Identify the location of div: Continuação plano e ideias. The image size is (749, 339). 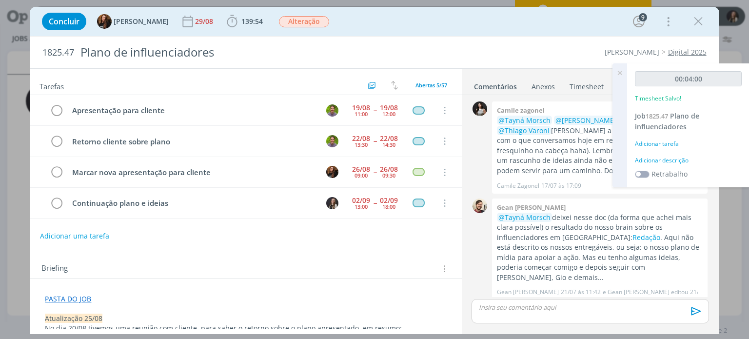
(192, 203).